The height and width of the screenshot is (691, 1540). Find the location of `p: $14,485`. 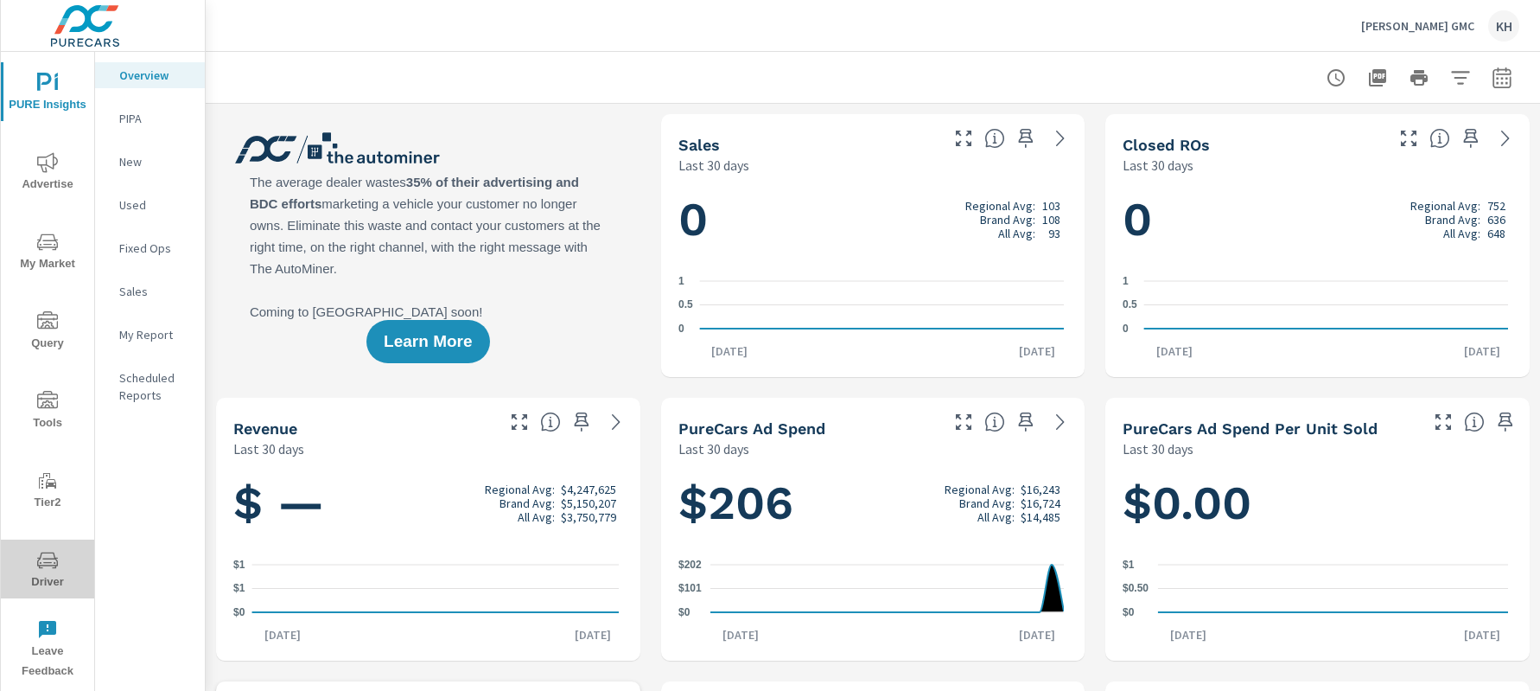

p: $14,485 is located at coordinates (1041, 517).